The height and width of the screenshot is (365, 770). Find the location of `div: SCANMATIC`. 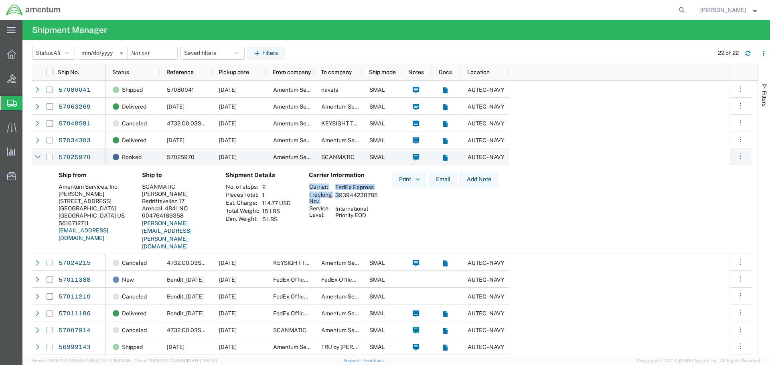

div: SCANMATIC is located at coordinates (177, 187).